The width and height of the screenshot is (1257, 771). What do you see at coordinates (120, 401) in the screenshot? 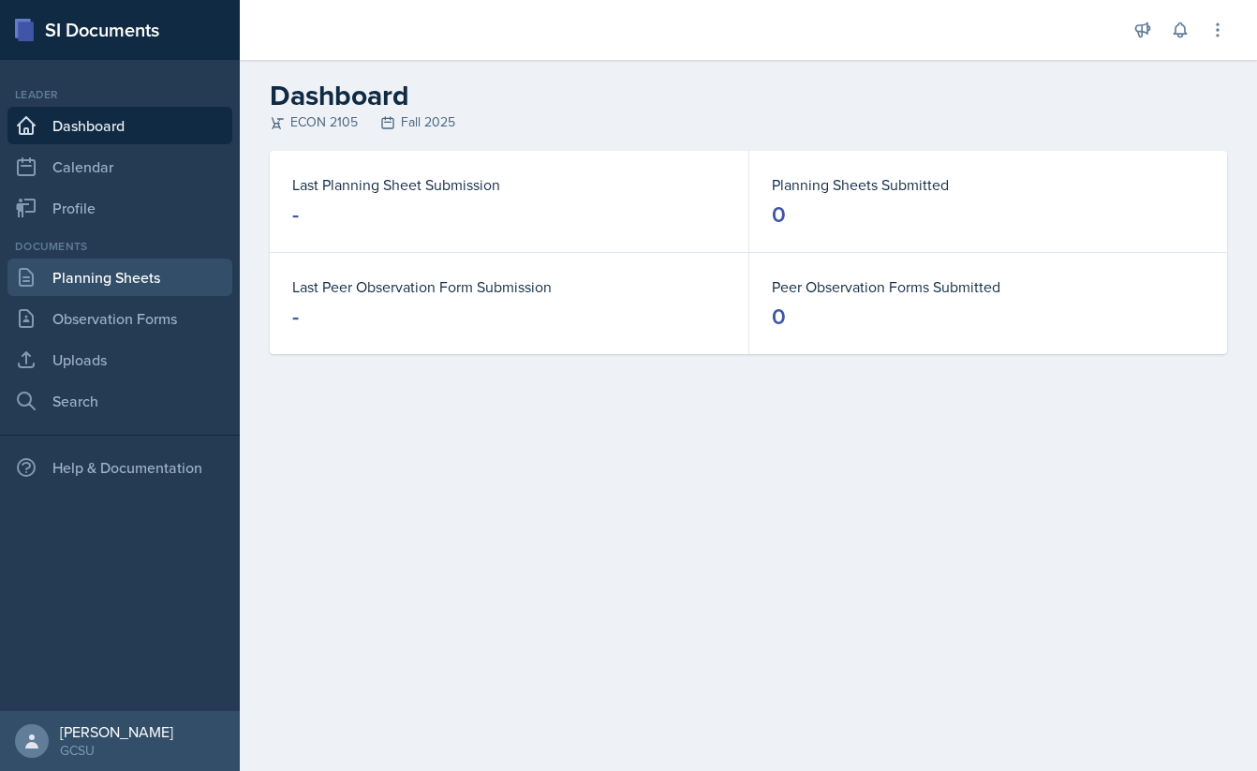
I see `a: Search` at bounding box center [120, 401].